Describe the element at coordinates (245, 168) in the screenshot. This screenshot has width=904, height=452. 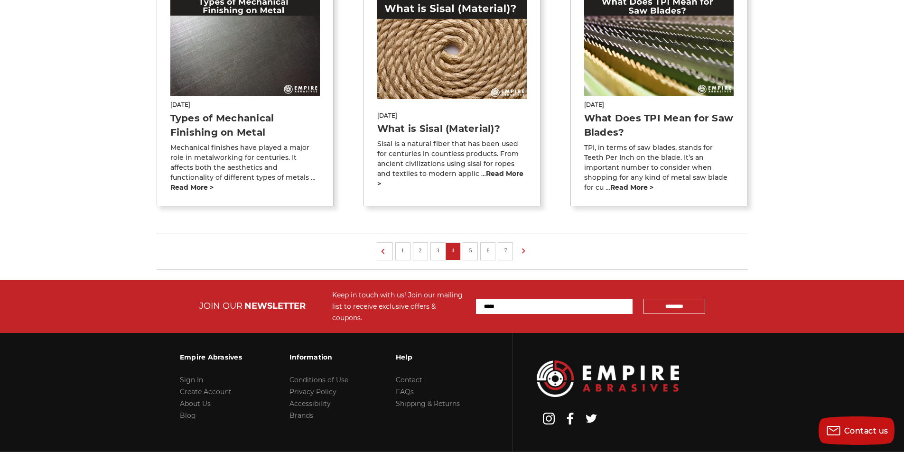
I see `p: Mechanical finishes have played a major role in metalworking for centuries. It affects both the a...` at that location.